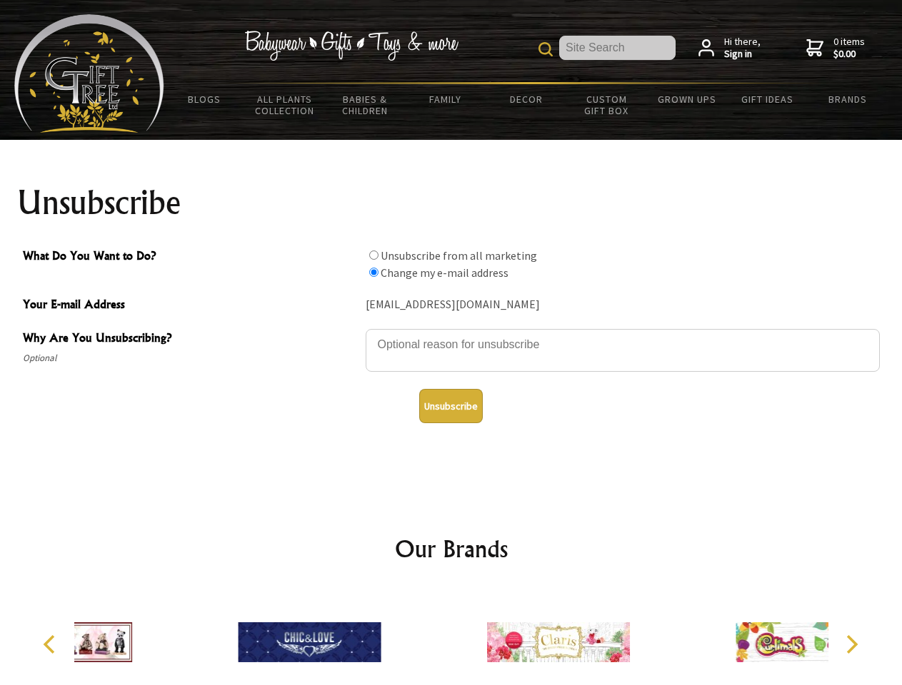 This screenshot has width=902, height=685. I want to click on a: Family, so click(446, 99).